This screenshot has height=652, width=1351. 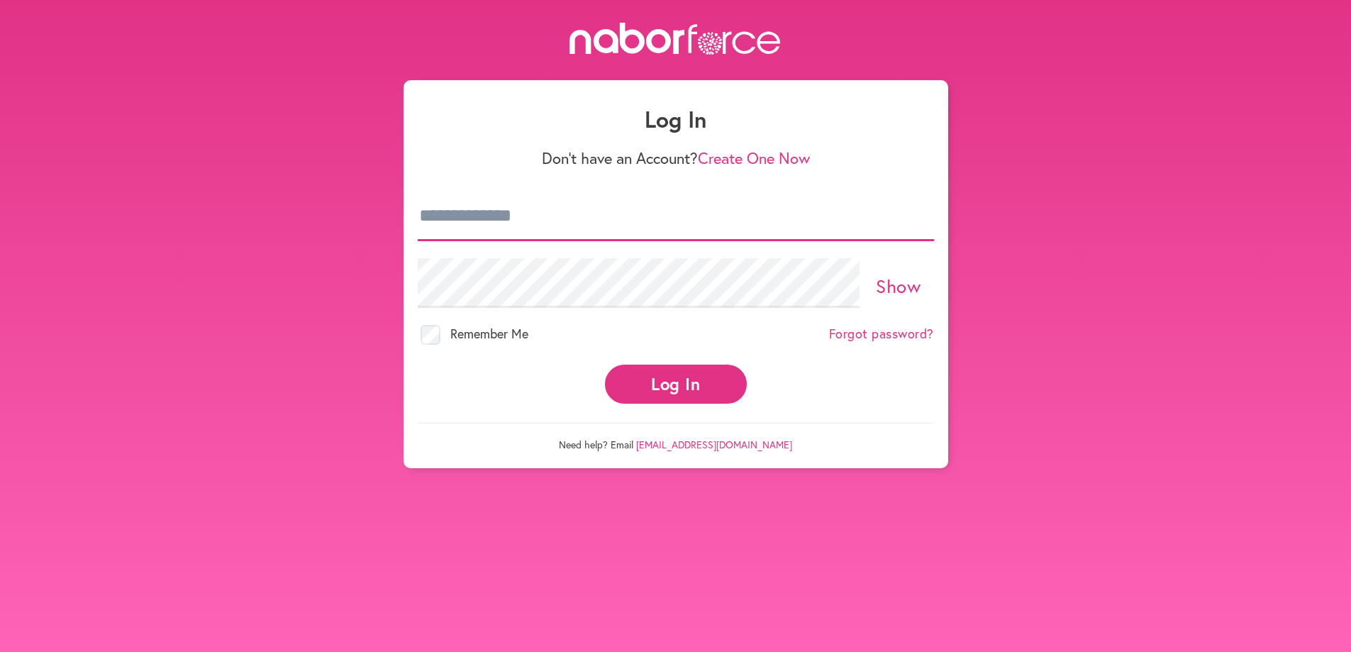 What do you see at coordinates (882, 334) in the screenshot?
I see `a: Forgot password?` at bounding box center [882, 334].